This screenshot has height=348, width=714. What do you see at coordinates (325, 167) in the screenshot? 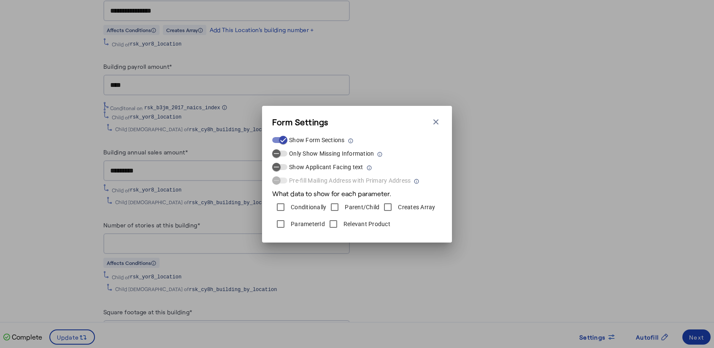
I see `label: Show Applicant Facing text` at bounding box center [325, 167].